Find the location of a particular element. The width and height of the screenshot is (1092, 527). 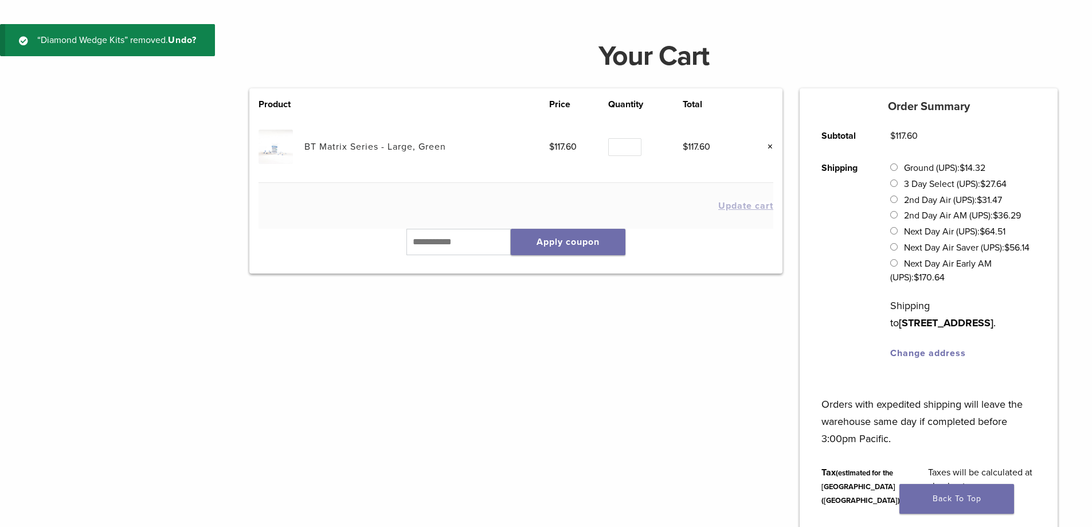

th: Subtotal is located at coordinates (843, 136).